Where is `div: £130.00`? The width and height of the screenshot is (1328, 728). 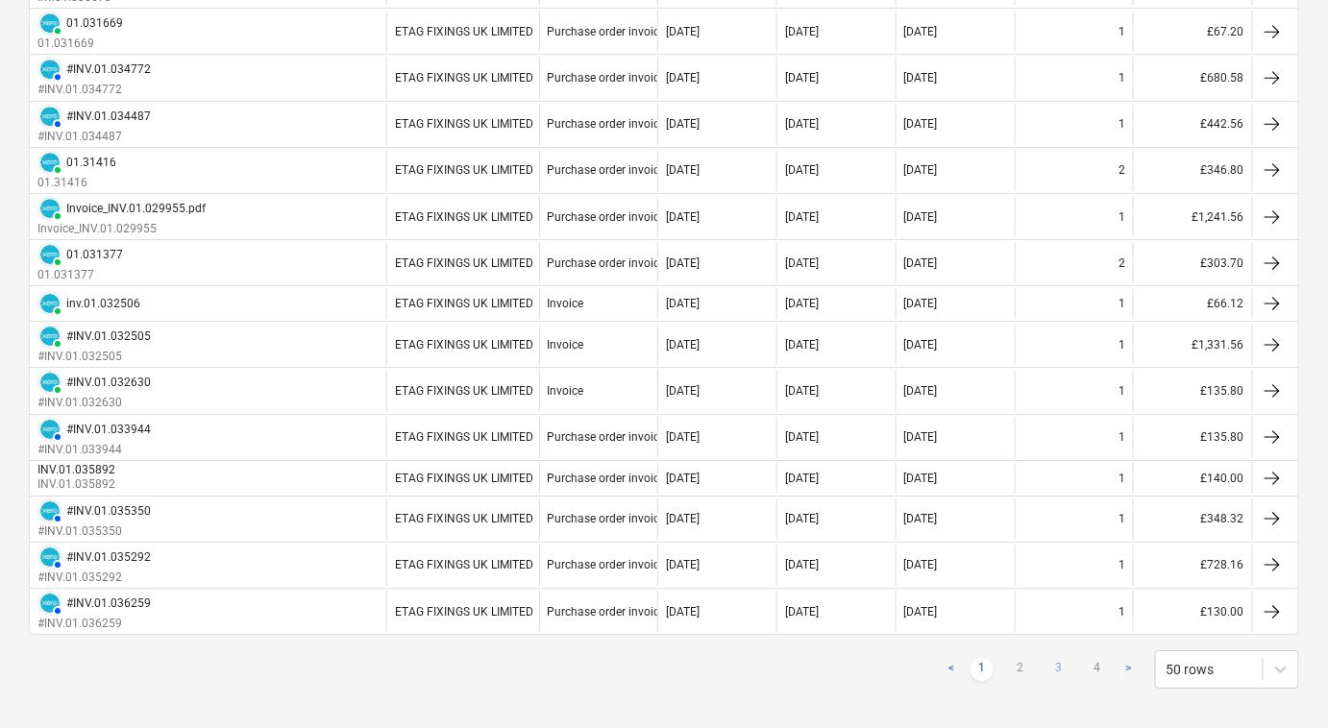 div: £130.00 is located at coordinates (1193, 611).